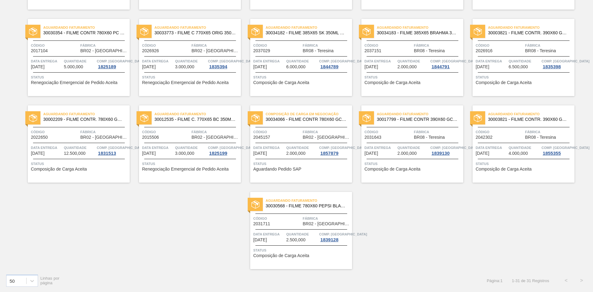  I want to click on span: 2.500,000, so click(296, 240).